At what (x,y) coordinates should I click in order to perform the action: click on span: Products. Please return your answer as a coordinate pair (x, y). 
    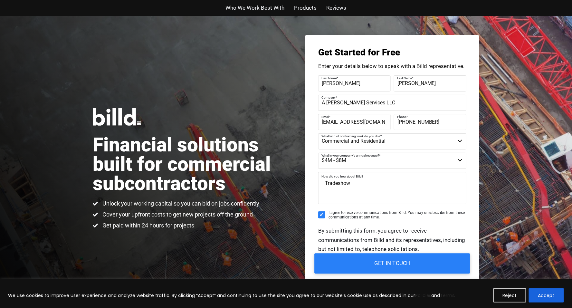
    Looking at the image, I should click on (306, 8).